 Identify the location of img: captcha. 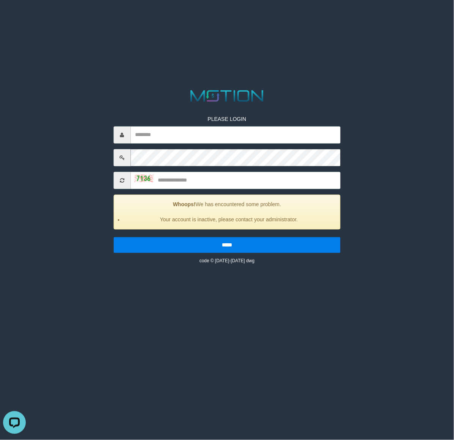
(144, 178).